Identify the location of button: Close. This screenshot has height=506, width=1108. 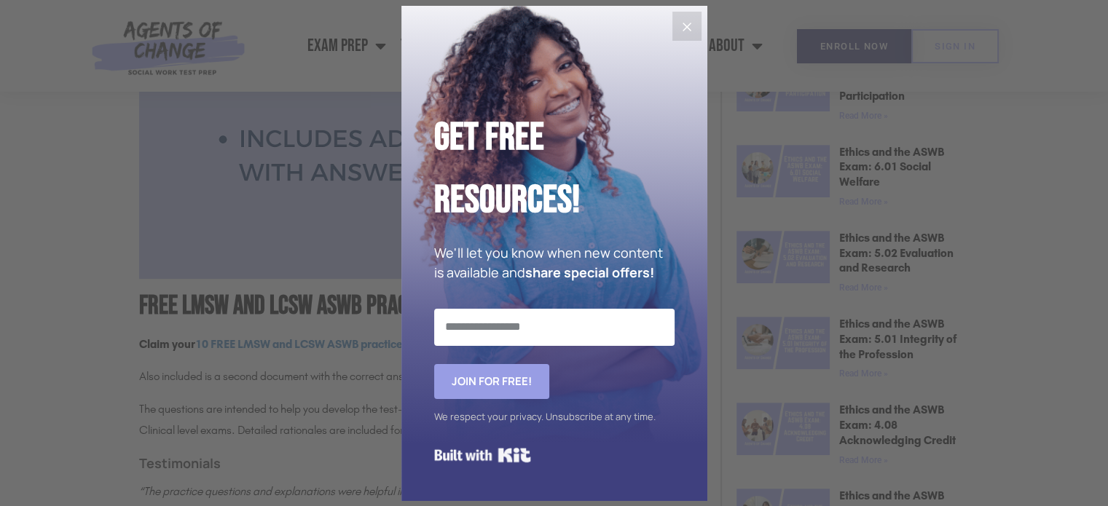
(687, 26).